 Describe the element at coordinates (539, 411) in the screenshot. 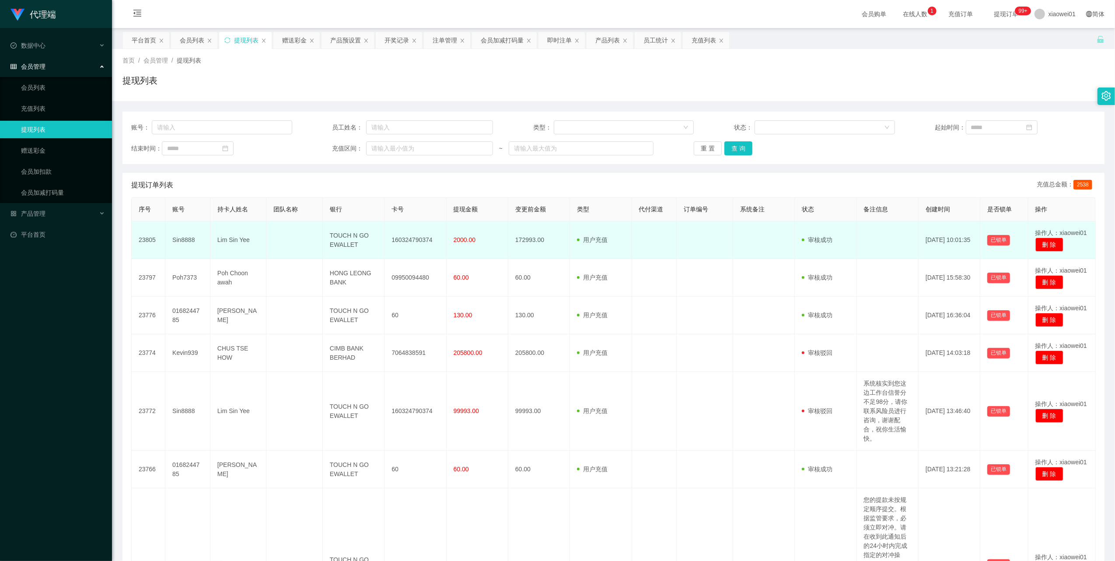

I see `td: 99993.00` at that location.